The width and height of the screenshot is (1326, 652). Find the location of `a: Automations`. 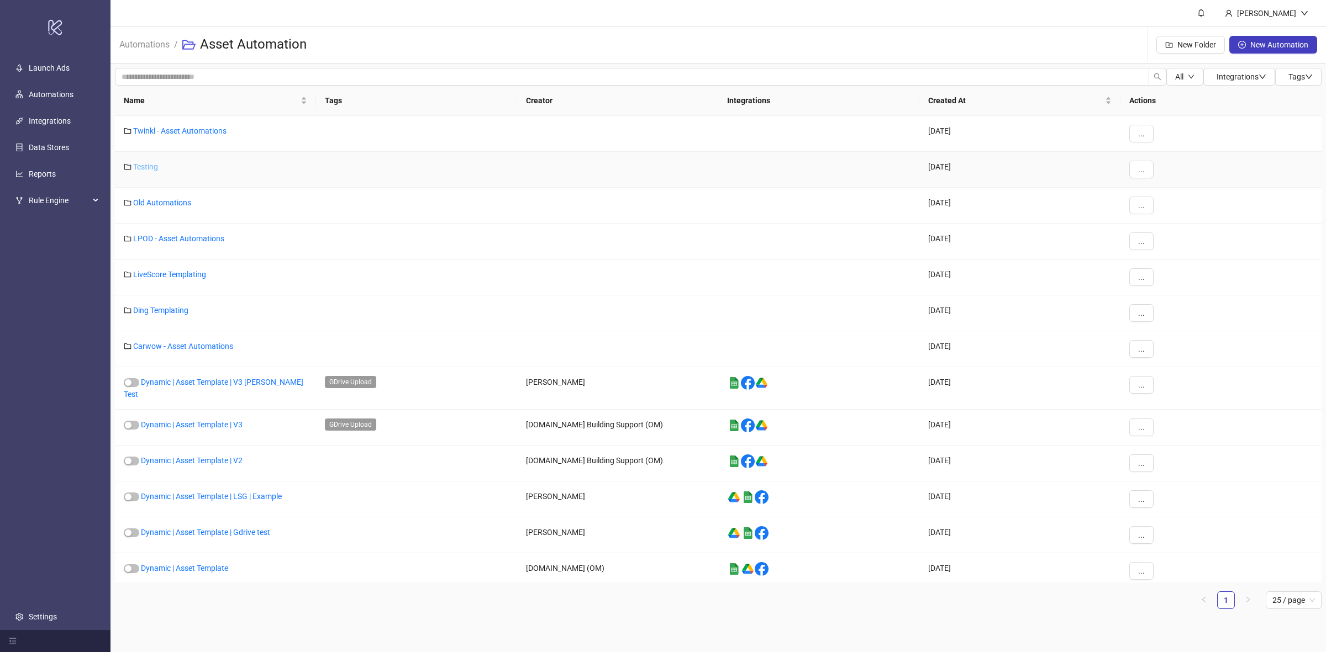

a: Automations is located at coordinates (144, 44).